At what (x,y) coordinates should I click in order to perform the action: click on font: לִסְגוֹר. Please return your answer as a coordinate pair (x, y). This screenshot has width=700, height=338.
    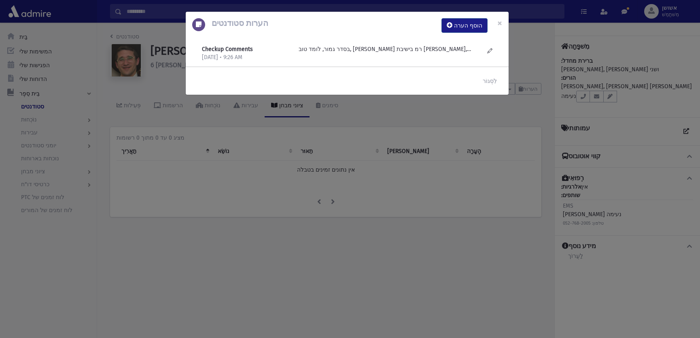
    Looking at the image, I should click on (490, 81).